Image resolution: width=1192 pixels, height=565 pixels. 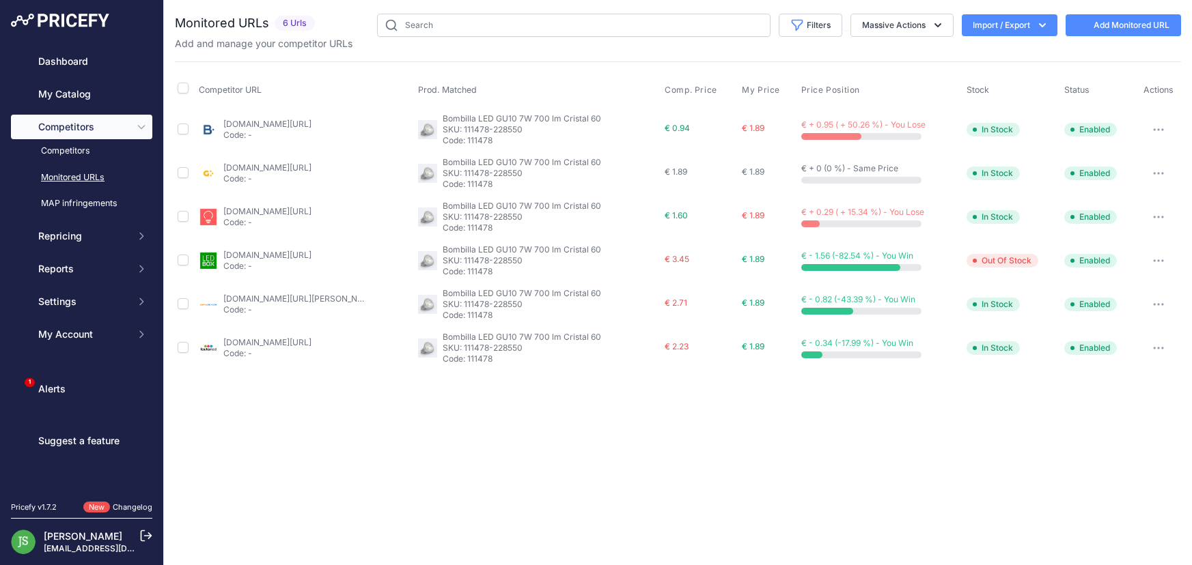 What do you see at coordinates (81, 335) in the screenshot?
I see `button: My Account` at bounding box center [81, 335].